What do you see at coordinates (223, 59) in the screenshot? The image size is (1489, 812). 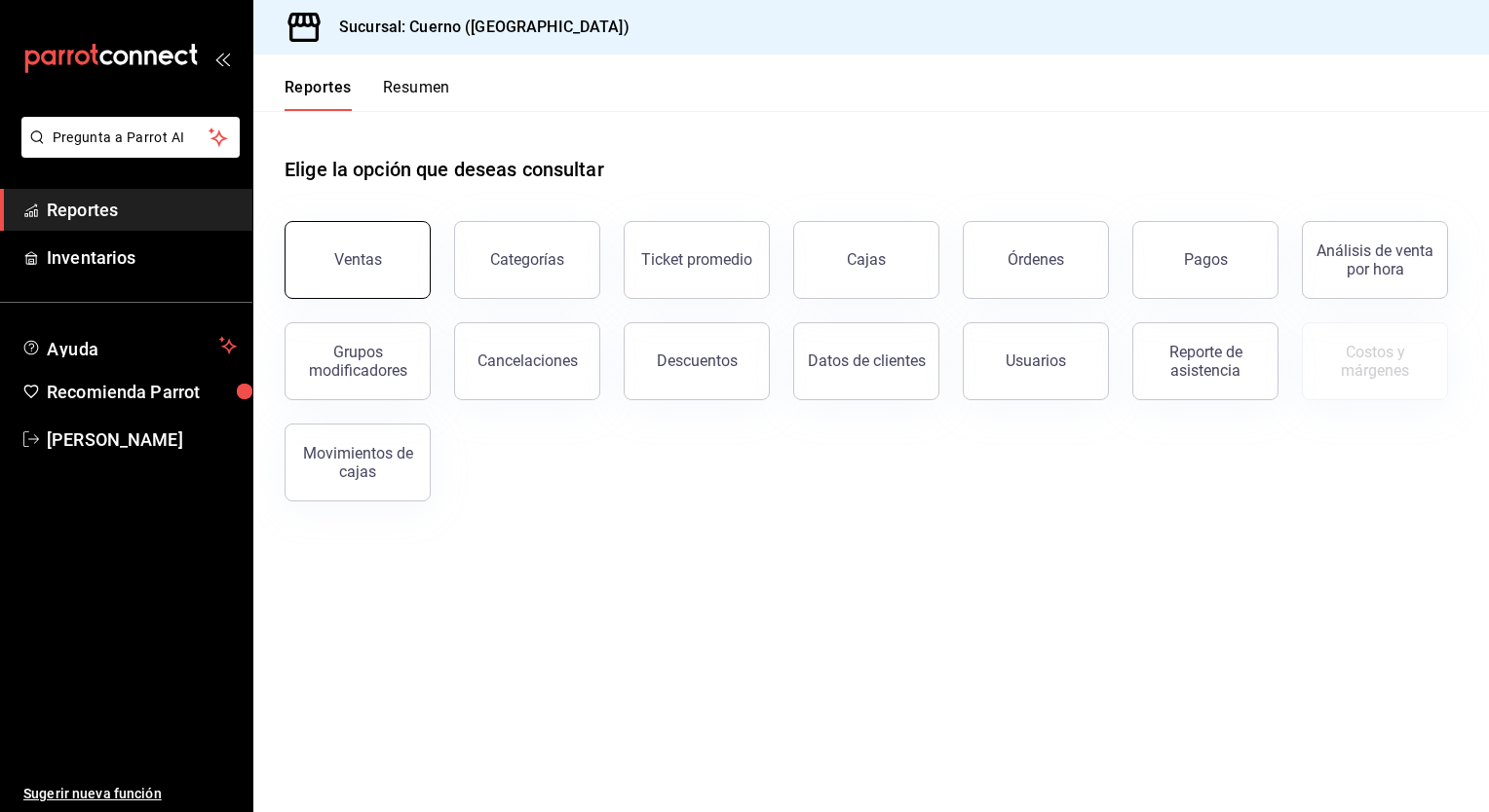 I see `button: open_drawer_menu` at bounding box center [223, 59].